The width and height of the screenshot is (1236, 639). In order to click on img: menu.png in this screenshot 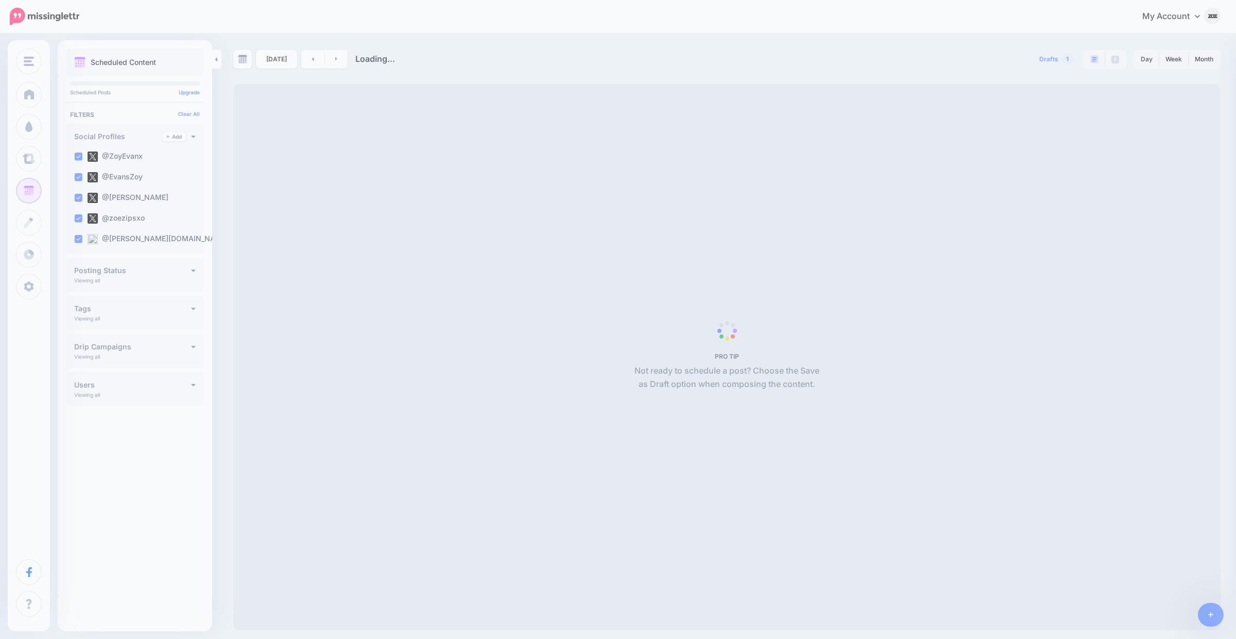, I will do `click(29, 61)`.